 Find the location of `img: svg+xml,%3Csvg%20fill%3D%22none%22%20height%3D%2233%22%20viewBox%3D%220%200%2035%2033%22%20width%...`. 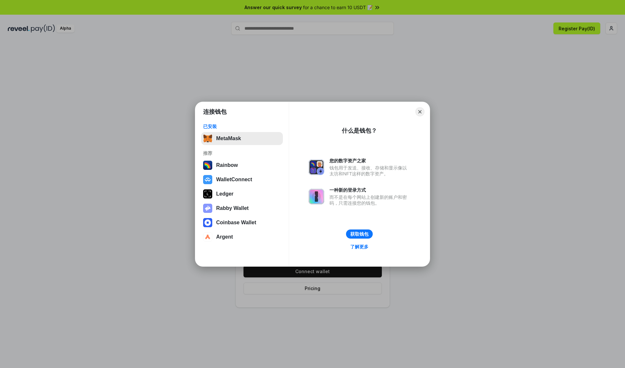

img: svg+xml,%3Csvg%20fill%3D%22none%22%20height%3D%2233%22%20viewBox%3D%220%200%2035%2033%22%20width%... is located at coordinates (208, 138).